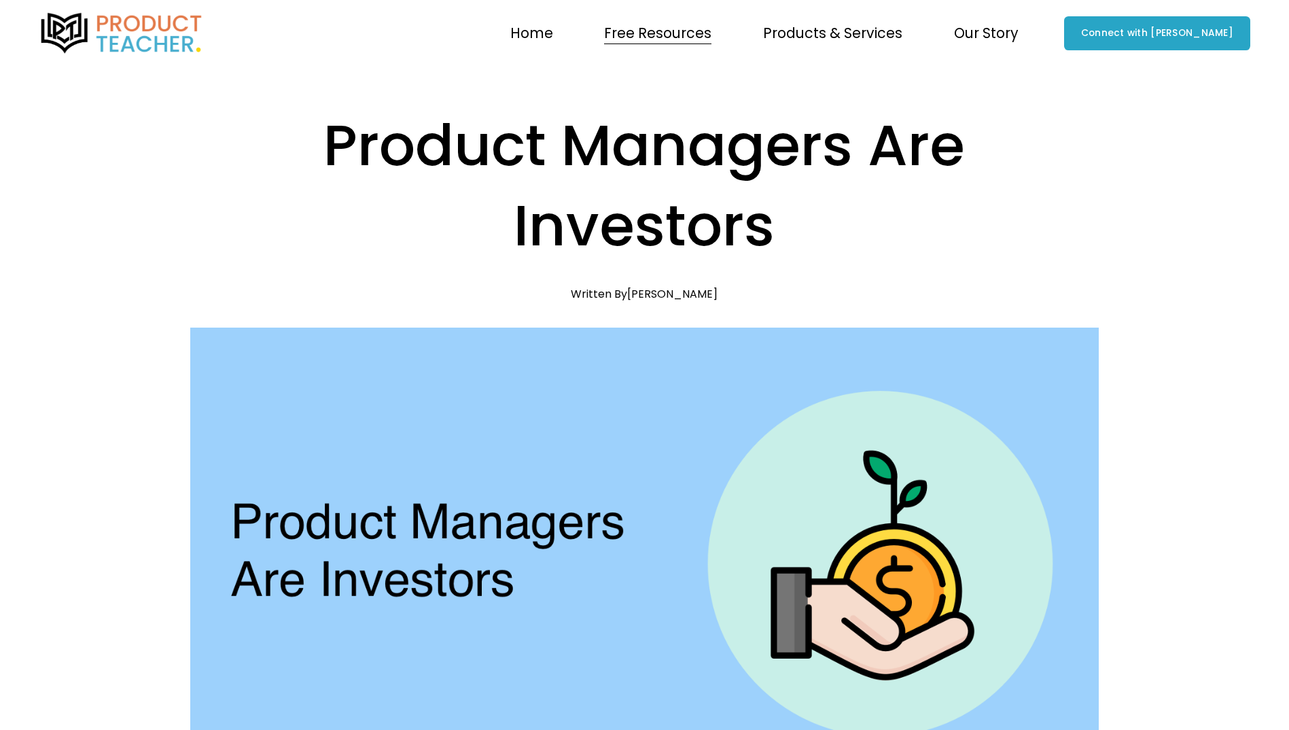  What do you see at coordinates (832, 33) in the screenshot?
I see `span: Products & Services` at bounding box center [832, 33].